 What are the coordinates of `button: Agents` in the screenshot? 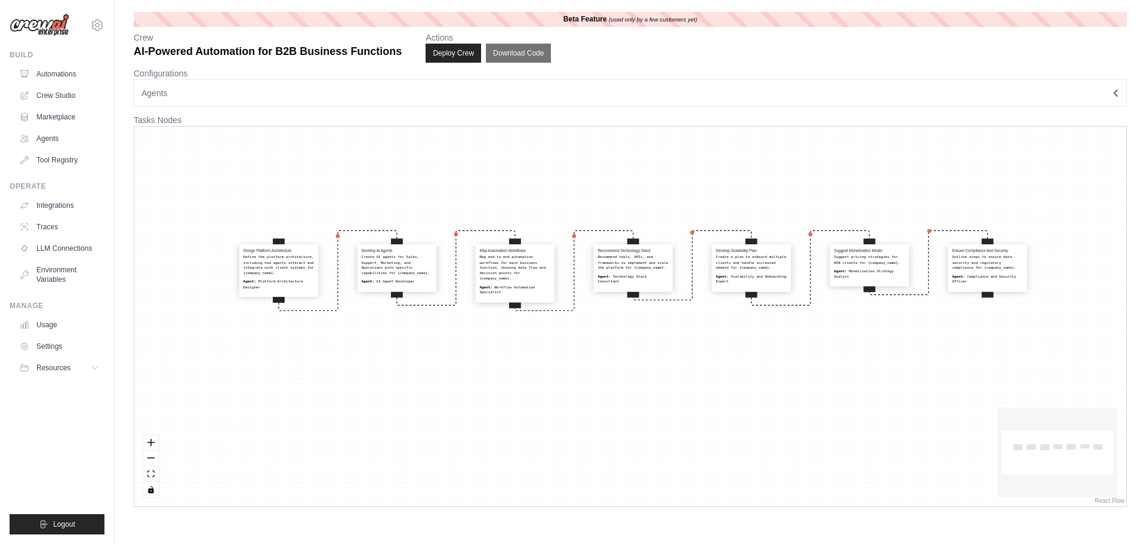 It's located at (630, 93).